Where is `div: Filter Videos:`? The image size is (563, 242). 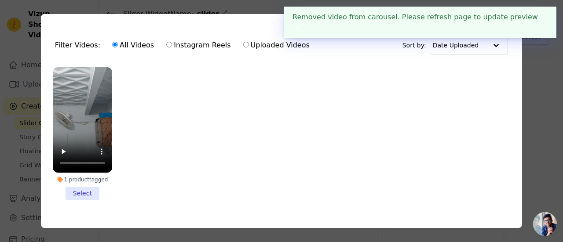
div: Filter Videos: is located at coordinates (185, 45).